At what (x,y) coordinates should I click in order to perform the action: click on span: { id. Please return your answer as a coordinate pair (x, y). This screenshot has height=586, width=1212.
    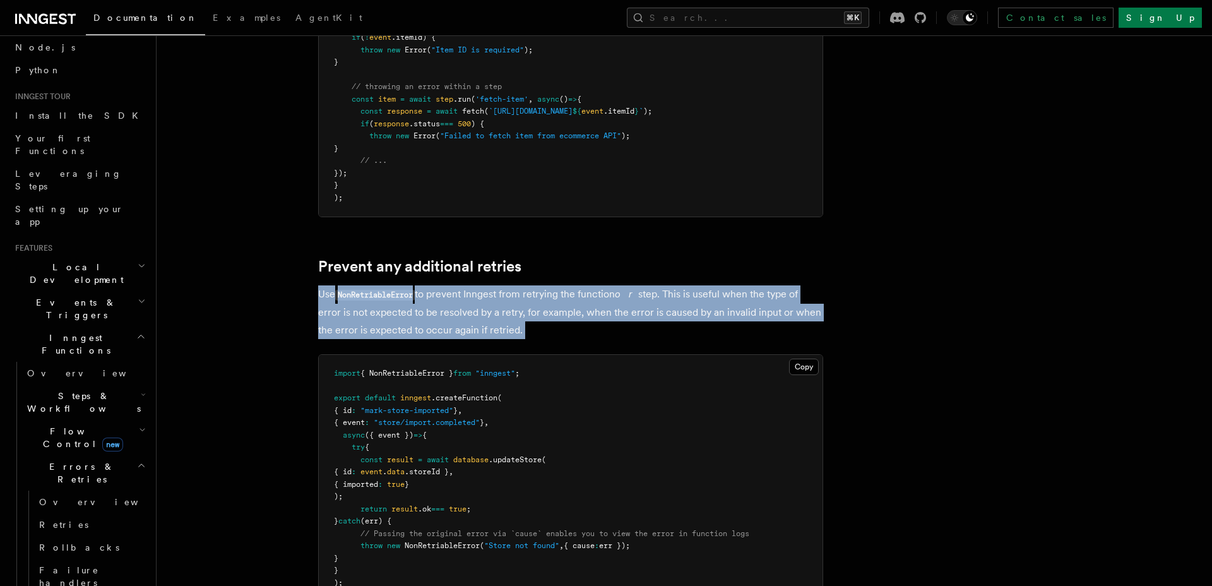
    Looking at the image, I should click on (343, 410).